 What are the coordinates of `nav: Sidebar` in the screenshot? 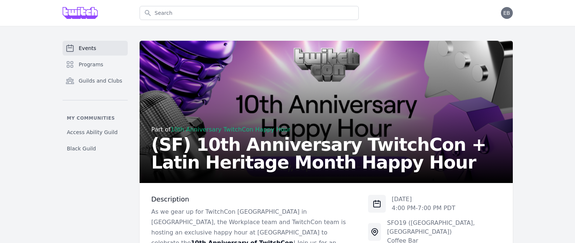 It's located at (95, 98).